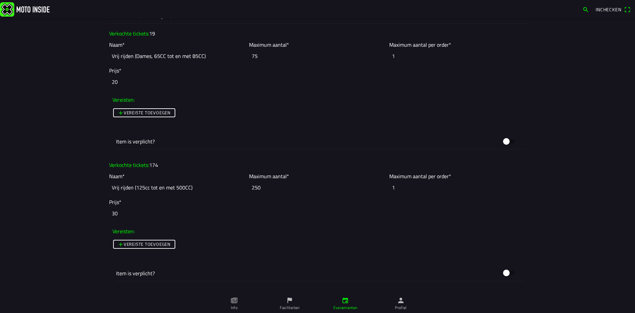 This screenshot has height=313, width=635. I want to click on ion-icon: flag, so click(290, 300).